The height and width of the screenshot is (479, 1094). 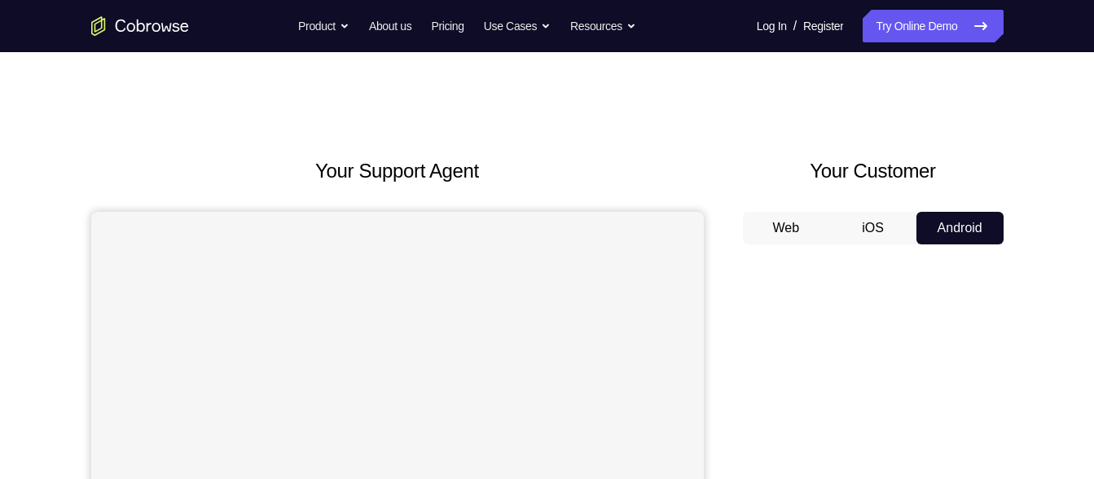 What do you see at coordinates (786, 228) in the screenshot?
I see `button: Web` at bounding box center [786, 228].